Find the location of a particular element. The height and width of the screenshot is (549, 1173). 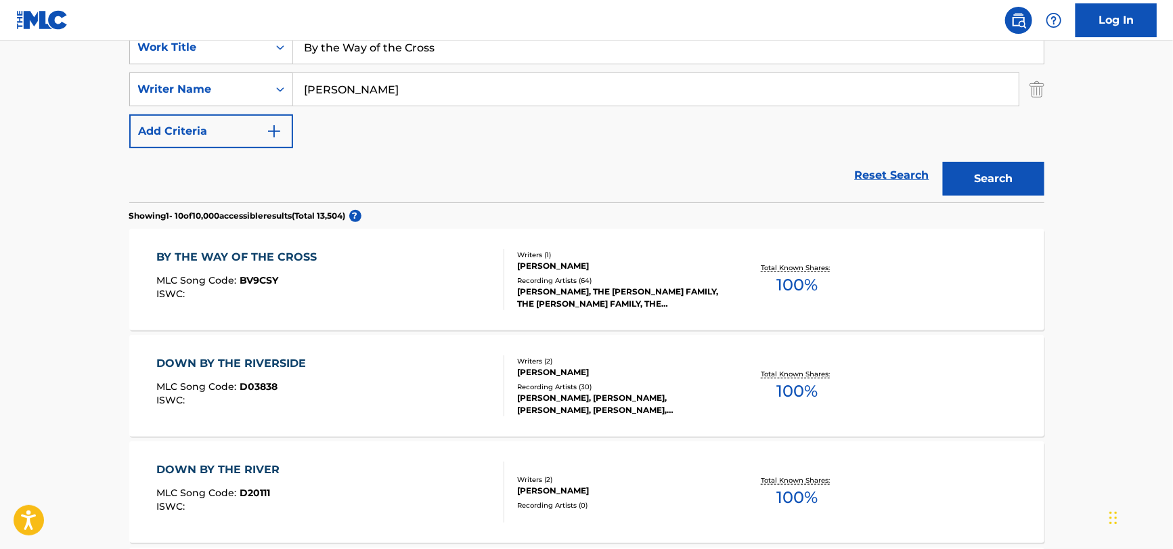

div: Chat Widget is located at coordinates (1139, 516).